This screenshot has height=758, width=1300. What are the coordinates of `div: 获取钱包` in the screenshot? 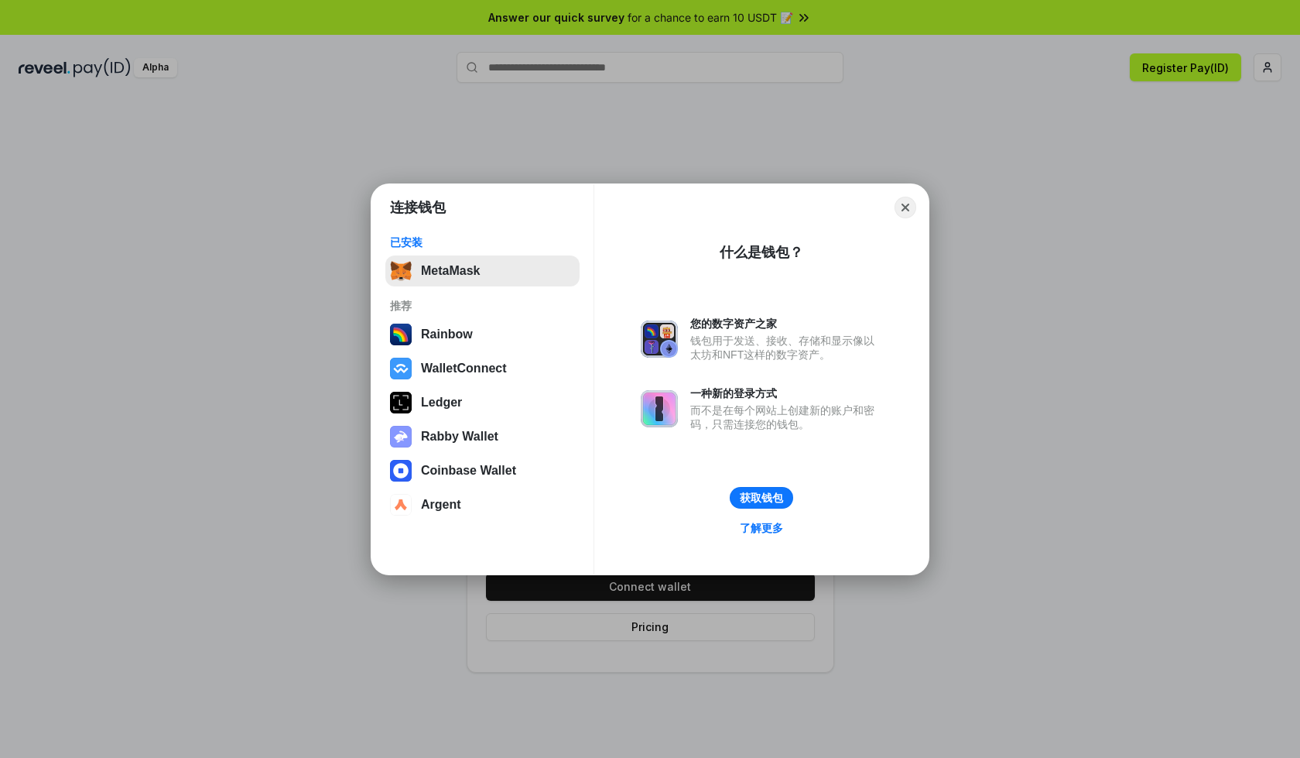 It's located at (761, 498).